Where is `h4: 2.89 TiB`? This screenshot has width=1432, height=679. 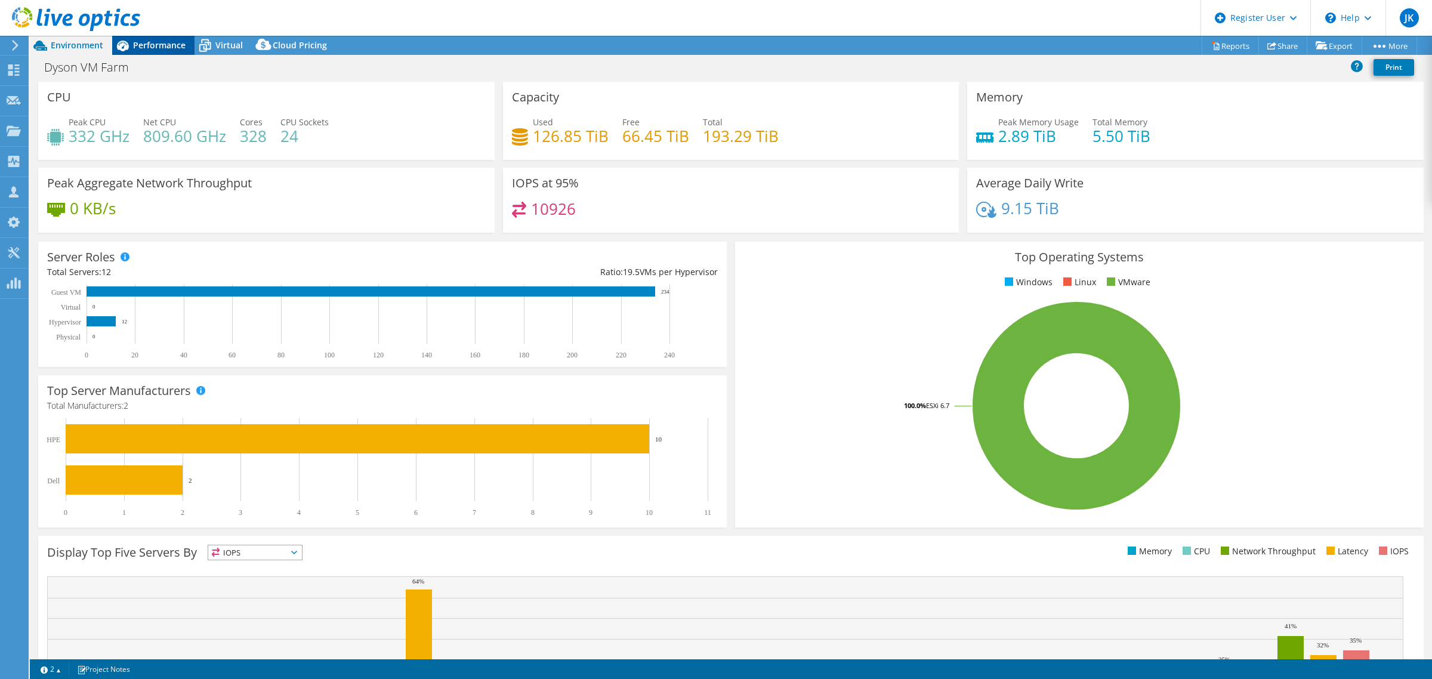
h4: 2.89 TiB is located at coordinates (1038, 136).